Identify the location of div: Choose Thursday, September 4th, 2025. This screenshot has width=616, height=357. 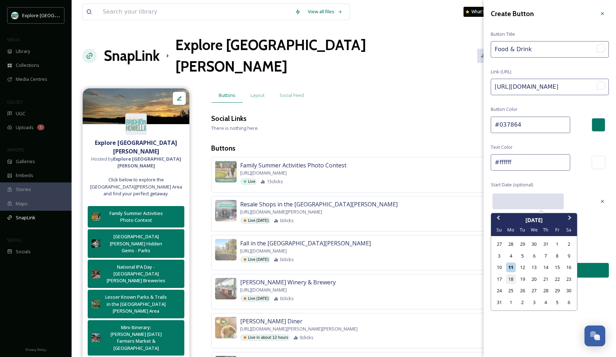
(546, 302).